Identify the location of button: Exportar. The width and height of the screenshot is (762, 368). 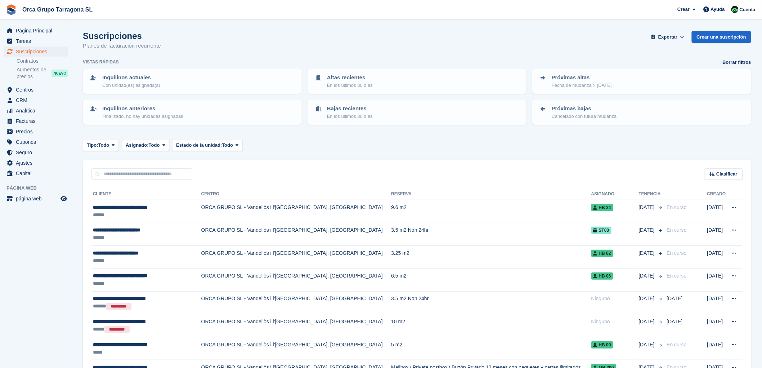
(668, 37).